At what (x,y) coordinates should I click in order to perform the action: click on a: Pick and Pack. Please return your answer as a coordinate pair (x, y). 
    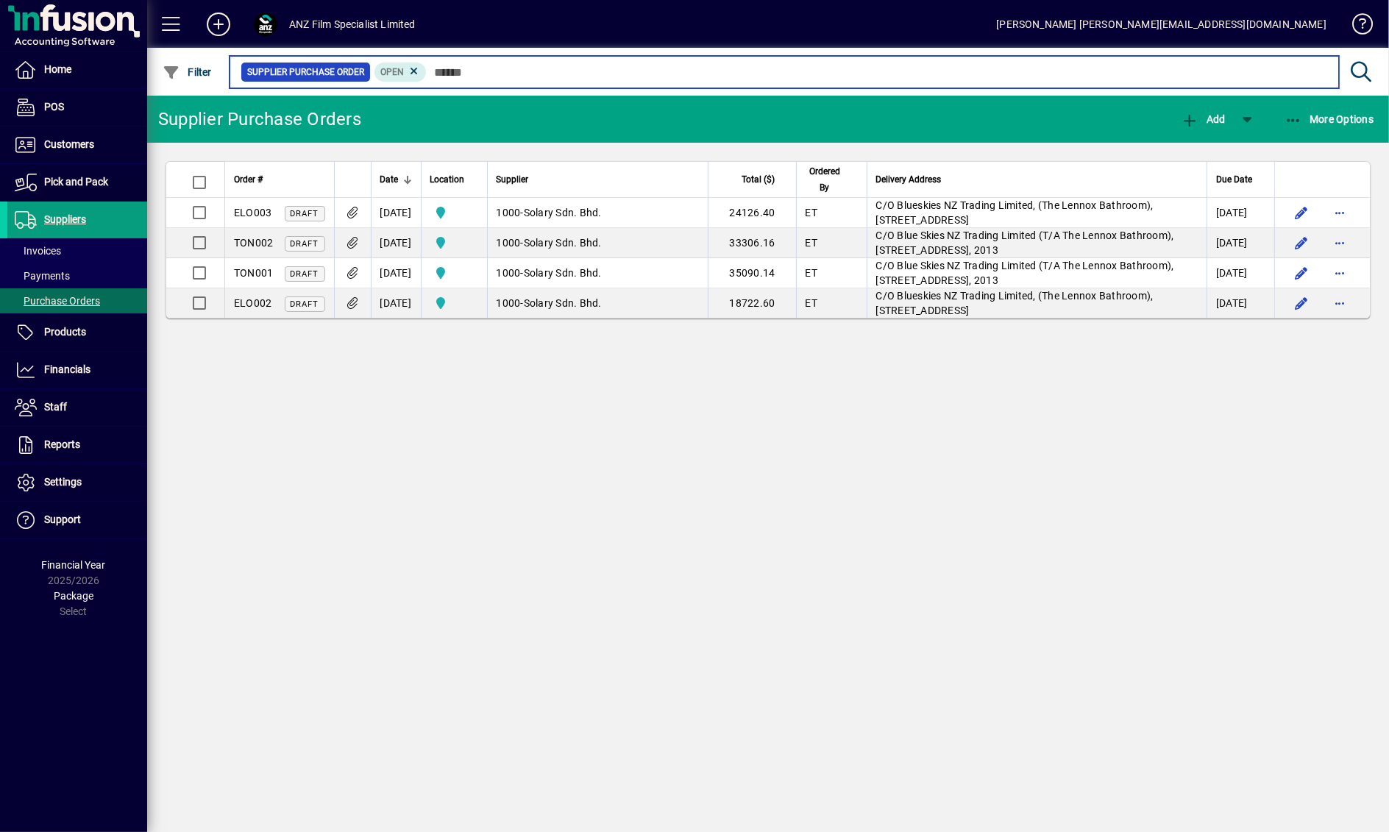
    Looking at the image, I should click on (77, 182).